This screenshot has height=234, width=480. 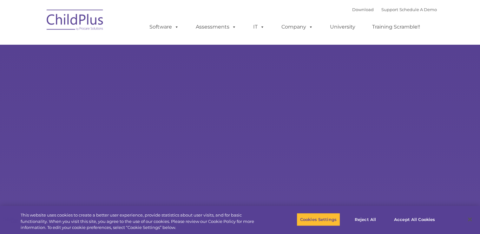 I want to click on div: This website uses cookies to create a better user experience, provide statistics about user visit..., so click(x=142, y=221).